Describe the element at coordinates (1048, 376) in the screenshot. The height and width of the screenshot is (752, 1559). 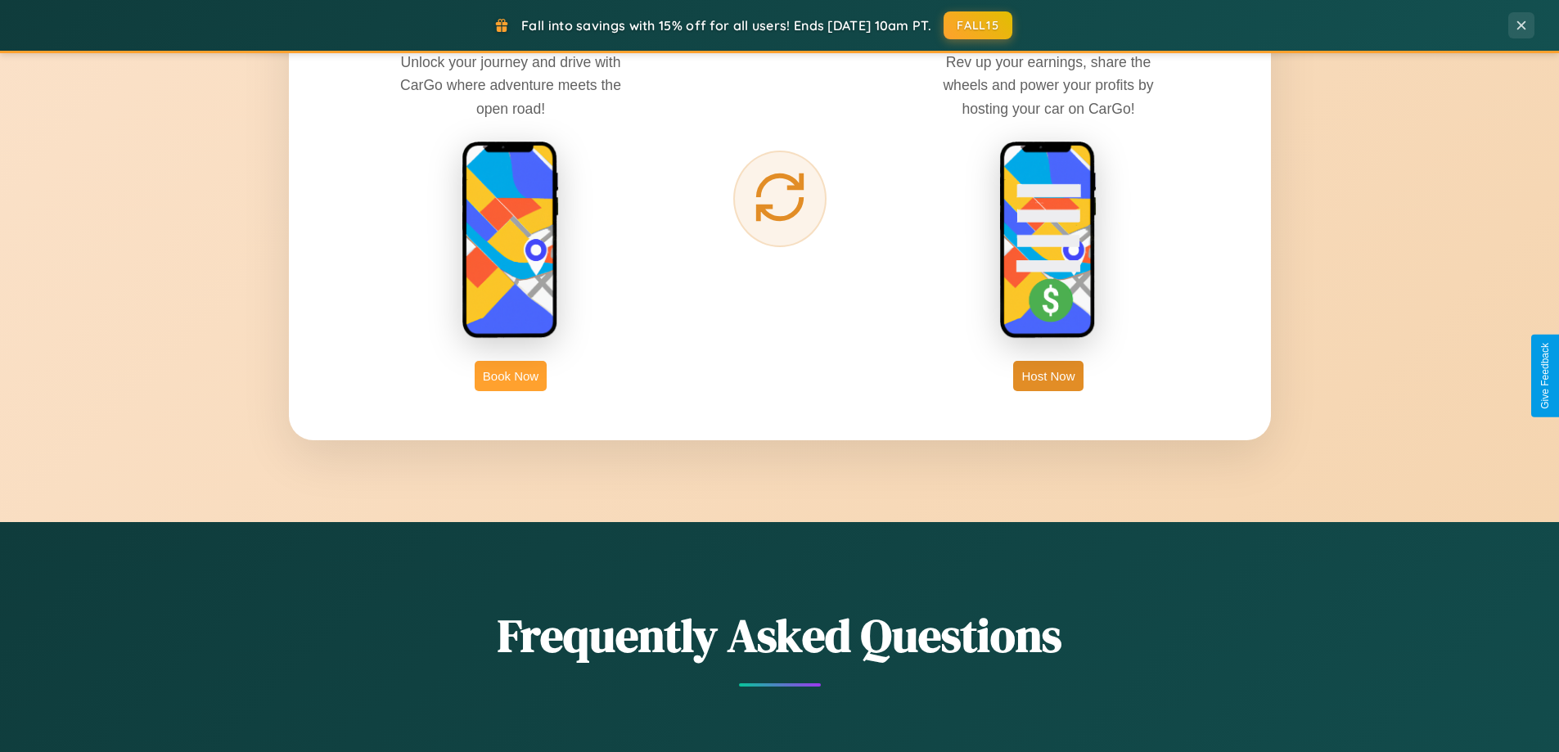
I see `button: Host Now` at that location.